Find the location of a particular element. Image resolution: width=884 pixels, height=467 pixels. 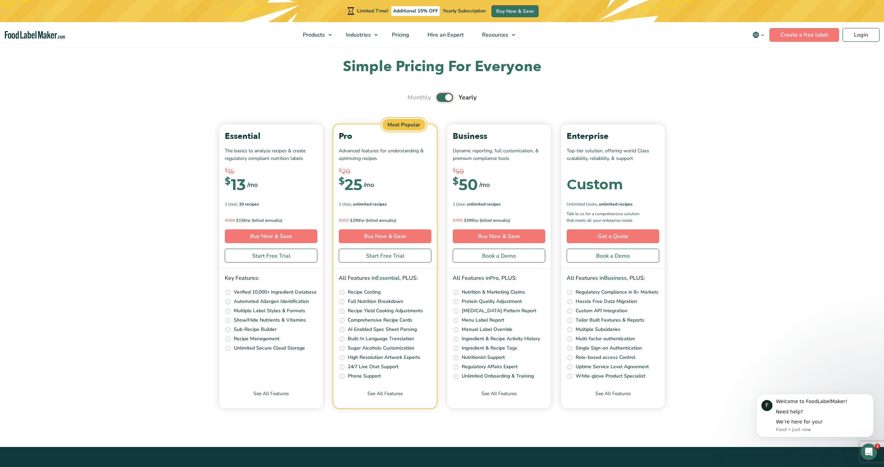

a: Login is located at coordinates (861, 35).